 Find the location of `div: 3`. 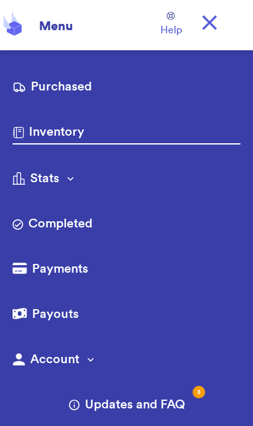

div: 3 is located at coordinates (199, 392).